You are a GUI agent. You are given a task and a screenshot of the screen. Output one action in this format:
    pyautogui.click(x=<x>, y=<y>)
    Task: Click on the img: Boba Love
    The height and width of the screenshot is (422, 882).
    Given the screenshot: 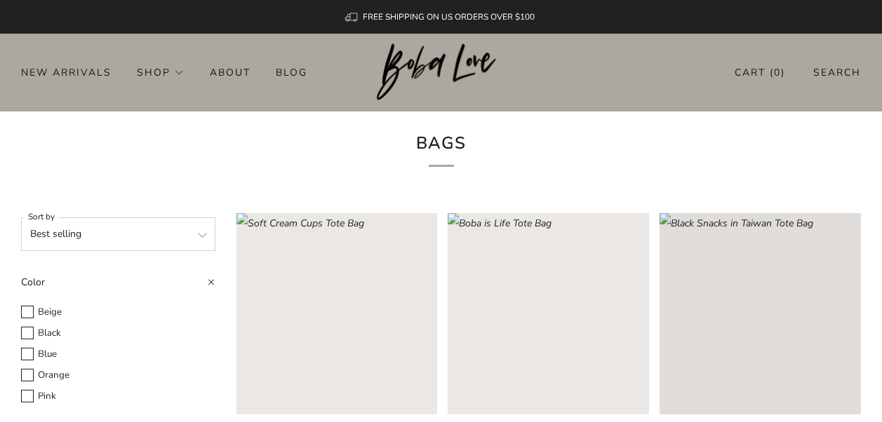 What is the action you would take?
    pyautogui.click(x=441, y=72)
    